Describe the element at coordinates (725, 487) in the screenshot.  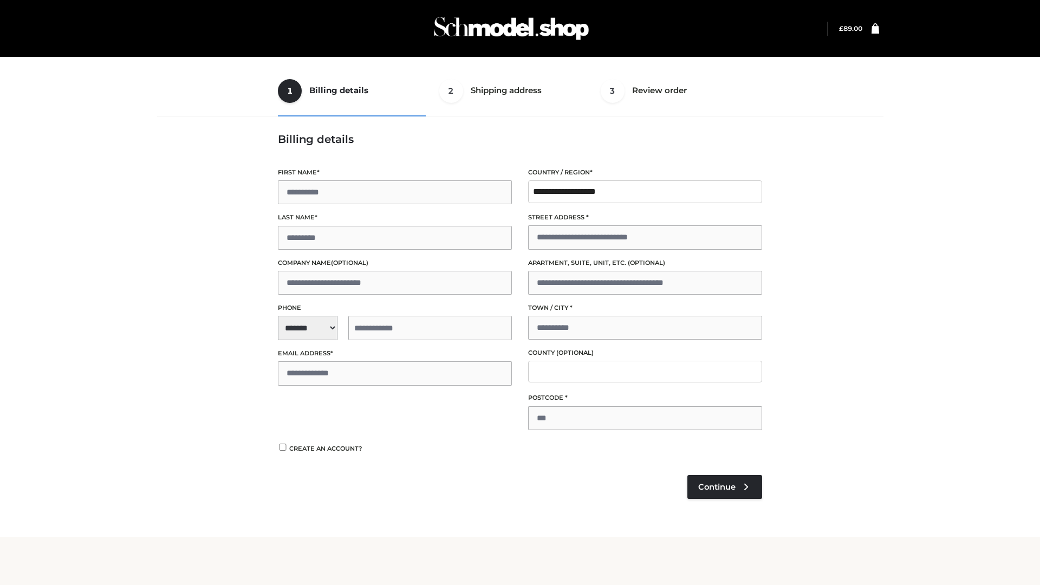
I see `a: Continue` at that location.